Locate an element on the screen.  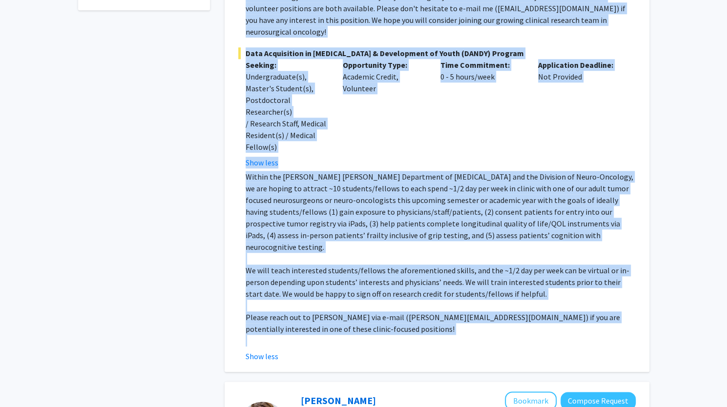
div: Undergraduate(s), Master's Student(s), Postdoctoral Researcher(s) / Research Staff, Medical Resid... is located at coordinates (287, 112).